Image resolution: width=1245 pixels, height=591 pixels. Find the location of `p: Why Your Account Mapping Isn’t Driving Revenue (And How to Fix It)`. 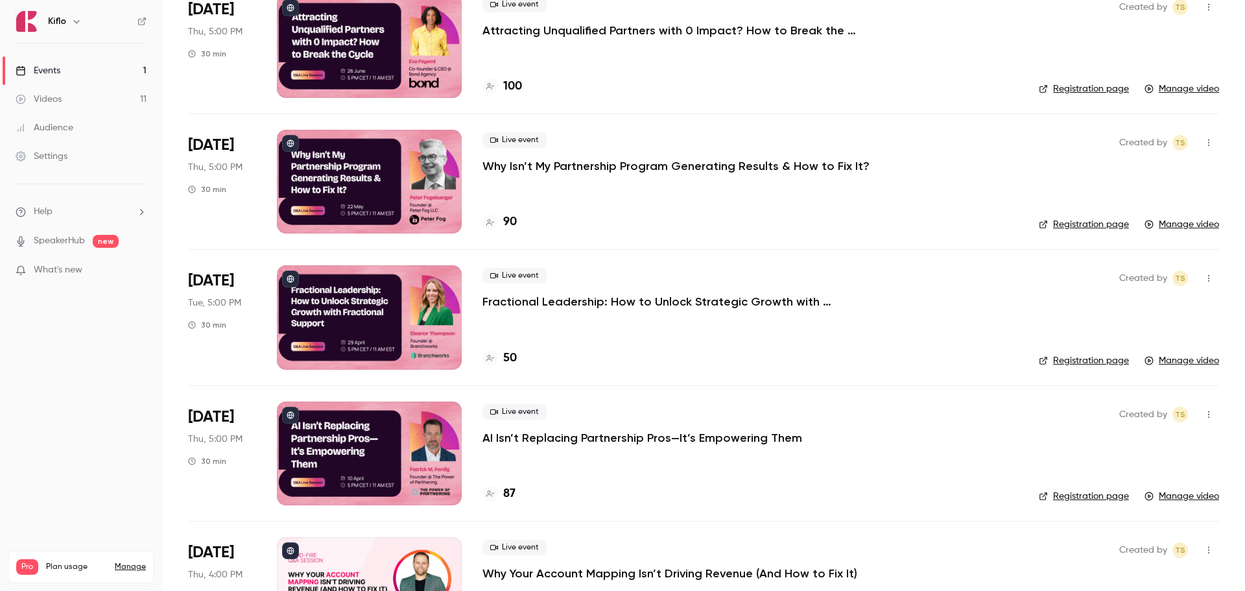

p: Why Your Account Mapping Isn’t Driving Revenue (And How to Fix It) is located at coordinates (670, 573).